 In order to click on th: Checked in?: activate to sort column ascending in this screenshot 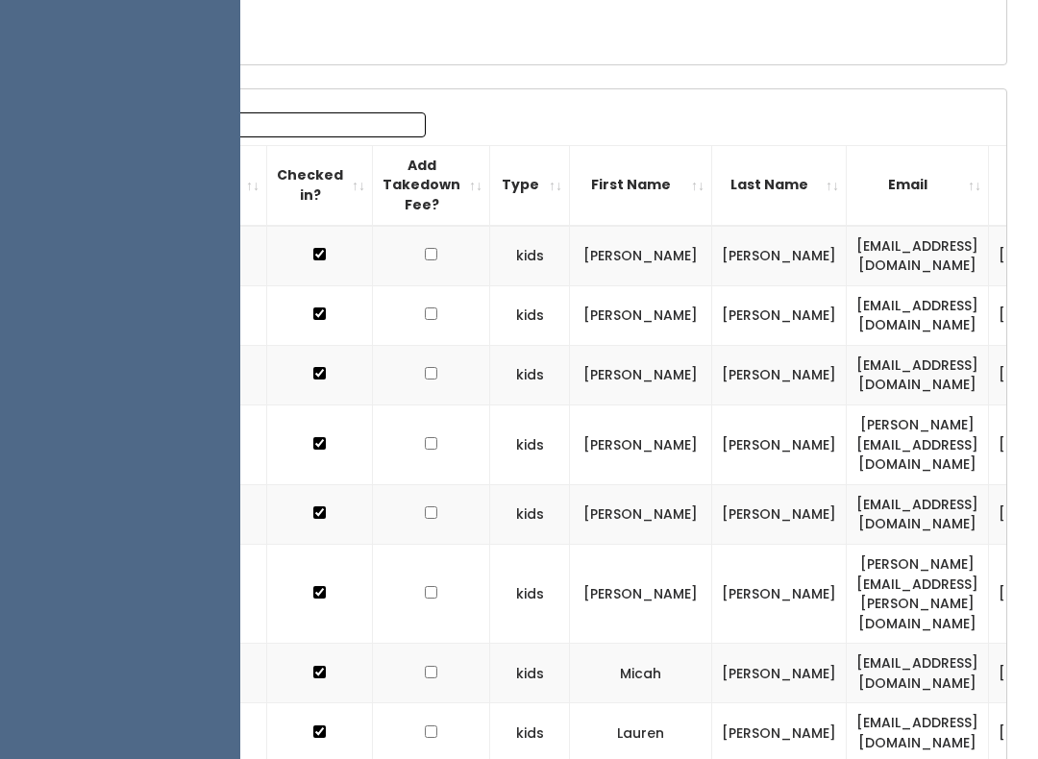, I will do `click(320, 185)`.